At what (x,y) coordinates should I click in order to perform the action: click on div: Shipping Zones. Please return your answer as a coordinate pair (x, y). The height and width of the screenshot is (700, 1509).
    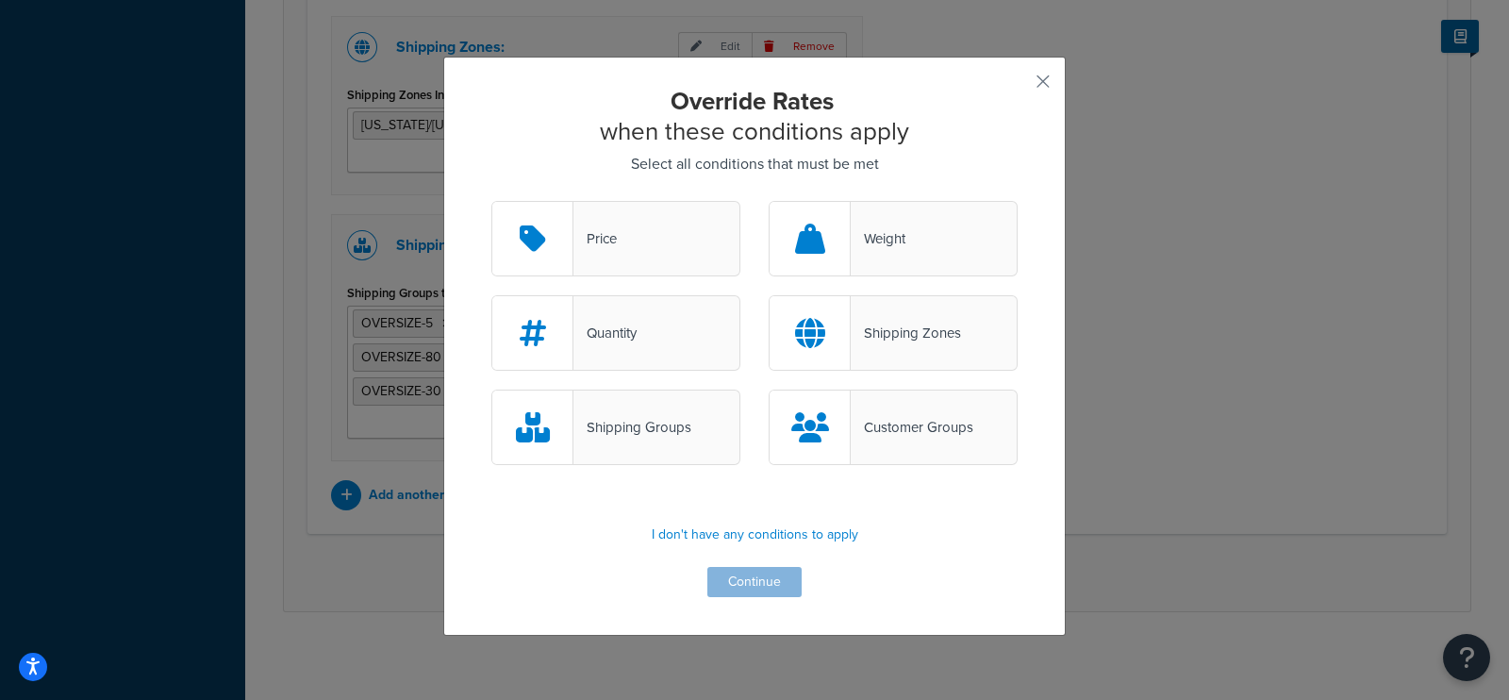
    Looking at the image, I should click on (905, 333).